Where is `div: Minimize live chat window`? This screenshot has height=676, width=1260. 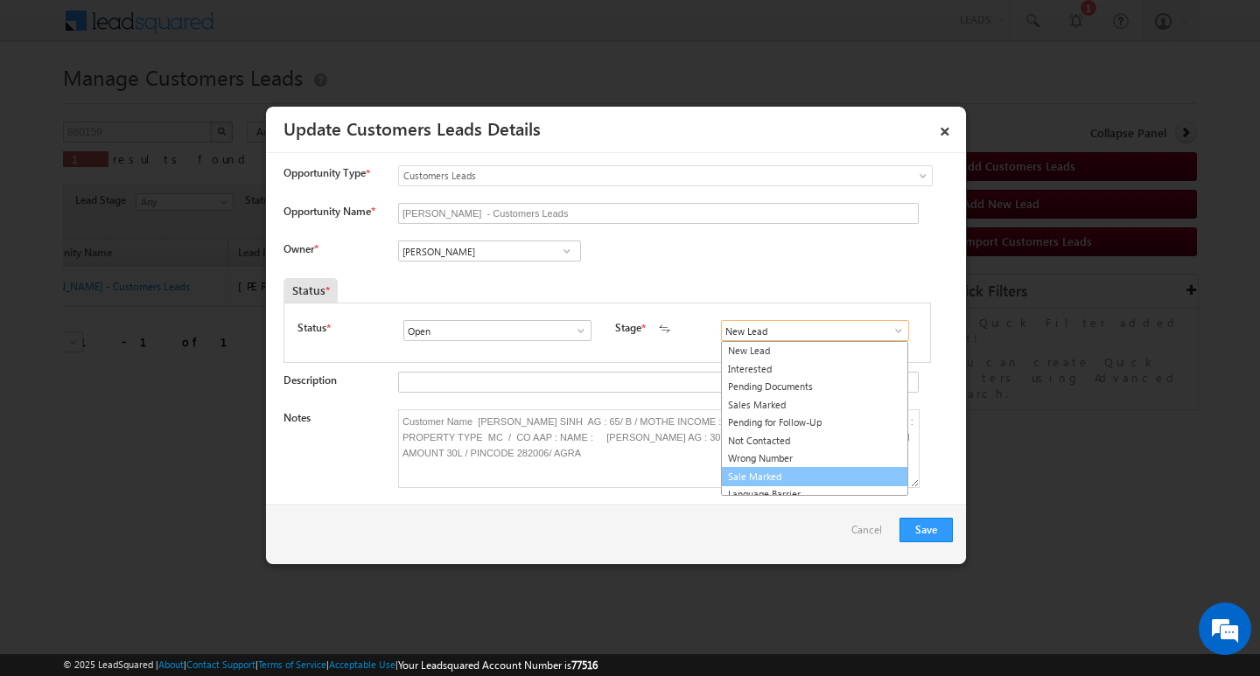
div: Minimize live chat window is located at coordinates (308, 30).